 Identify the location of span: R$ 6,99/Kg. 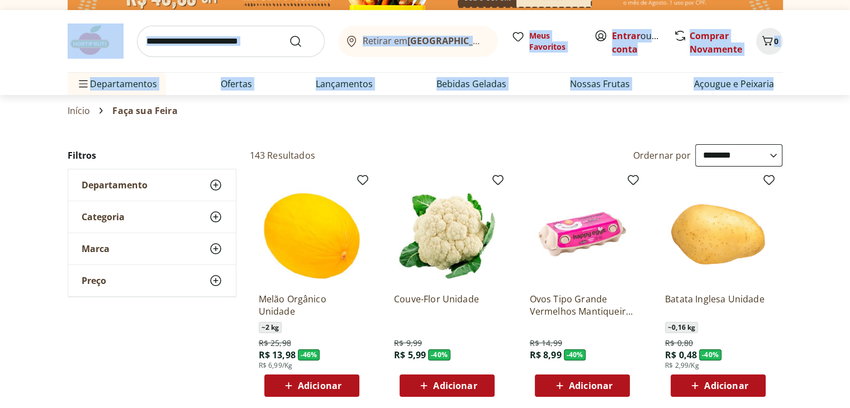
(275, 365).